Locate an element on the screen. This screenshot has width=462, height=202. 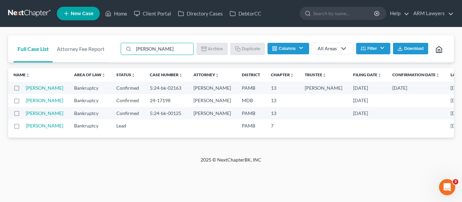
div: All Areas is located at coordinates (327, 49).